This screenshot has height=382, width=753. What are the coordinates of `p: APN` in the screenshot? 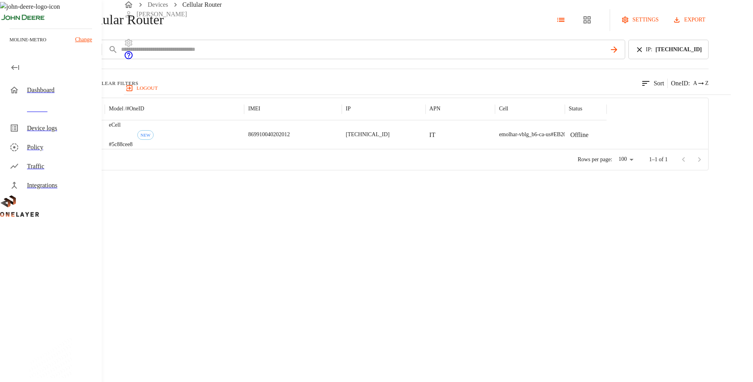 It's located at (435, 109).